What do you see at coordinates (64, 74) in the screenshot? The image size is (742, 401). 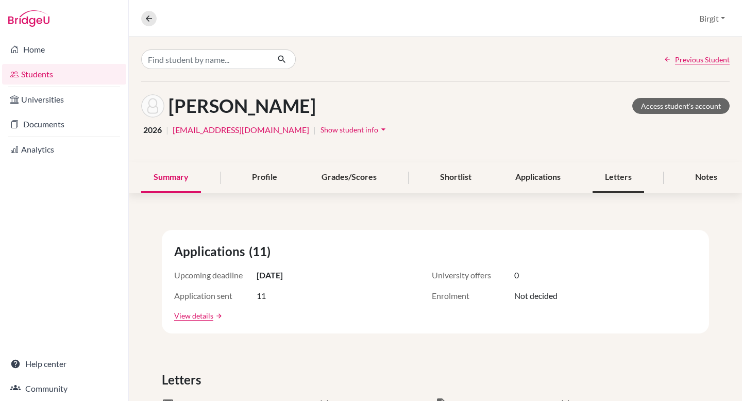 I see `a: Students` at bounding box center [64, 74].